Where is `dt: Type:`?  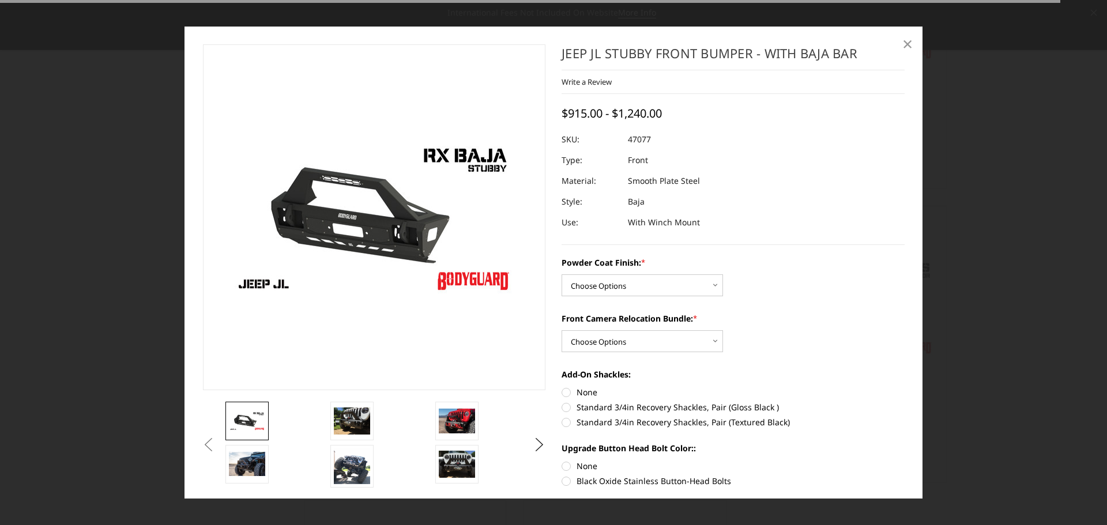 dt: Type: is located at coordinates (591, 160).